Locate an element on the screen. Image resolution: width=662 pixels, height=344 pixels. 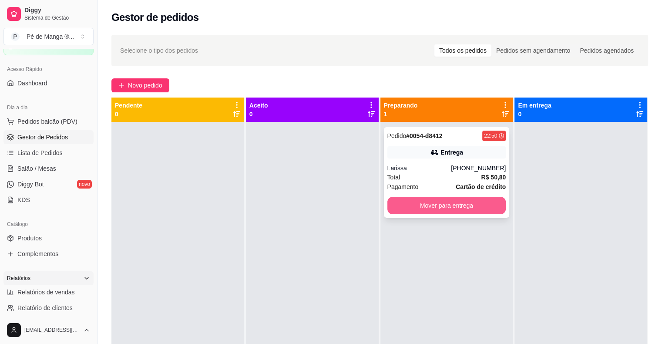
a: DiggySistema de Gestão is located at coordinates (48, 14).